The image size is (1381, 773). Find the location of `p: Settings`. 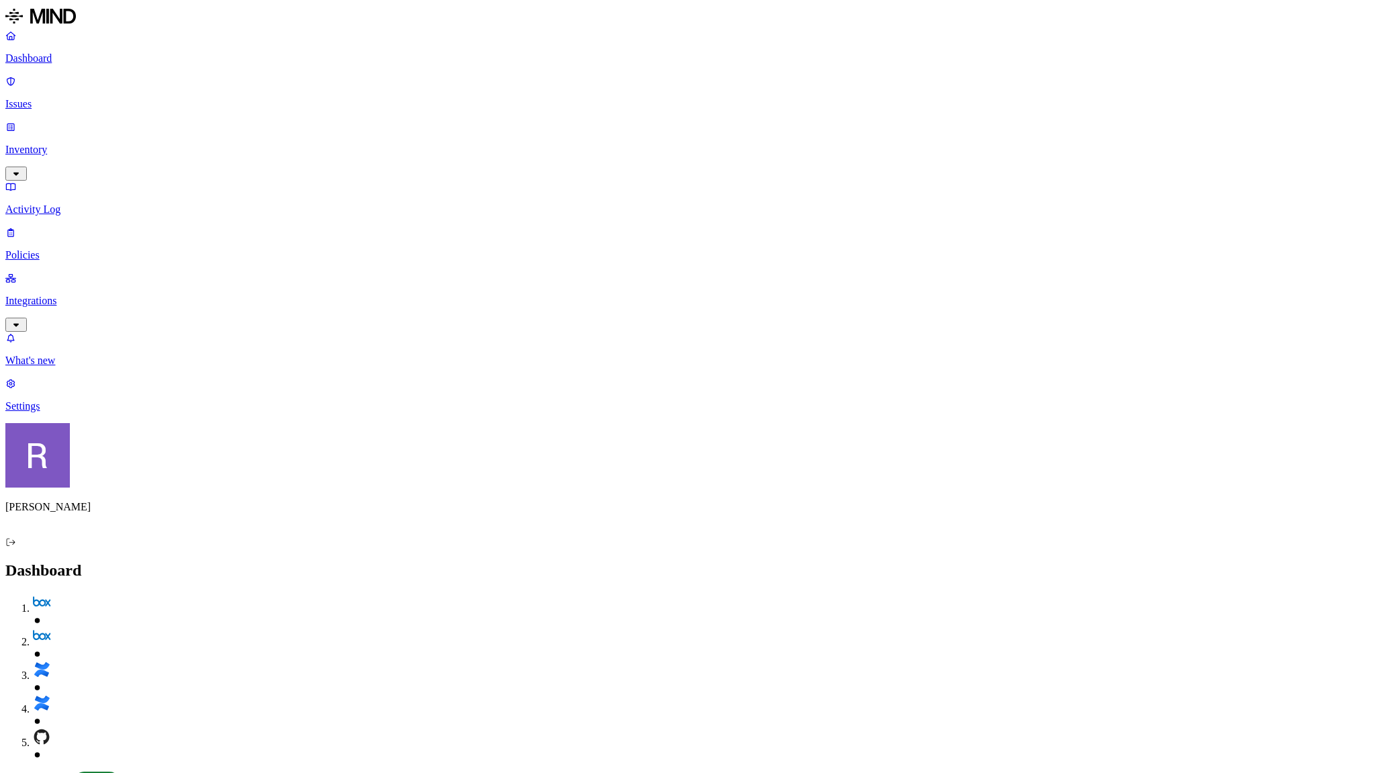

p: Settings is located at coordinates (691, 406).